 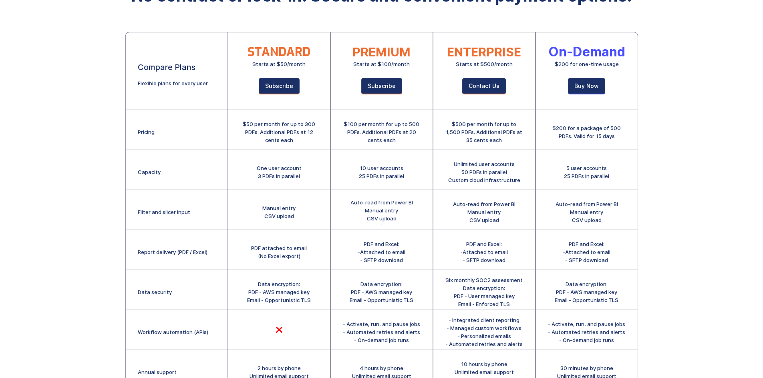 What do you see at coordinates (587, 64) in the screenshot?
I see `div: $200 for one-time usage` at bounding box center [587, 64].